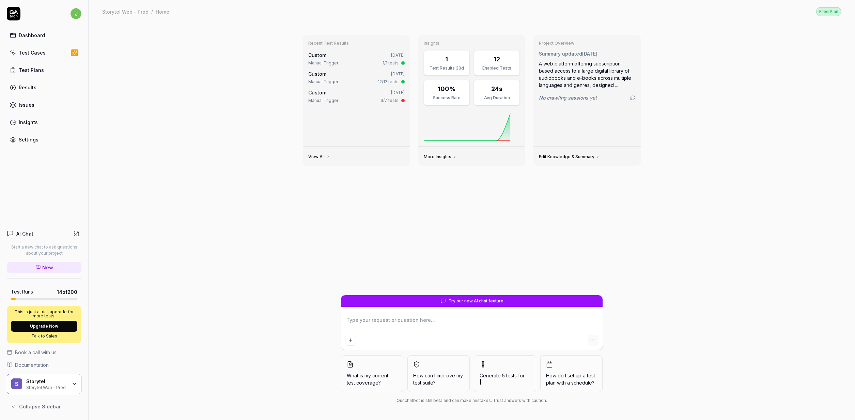  Describe the element at coordinates (44, 336) in the screenshot. I see `a: Talk to Sales` at that location.